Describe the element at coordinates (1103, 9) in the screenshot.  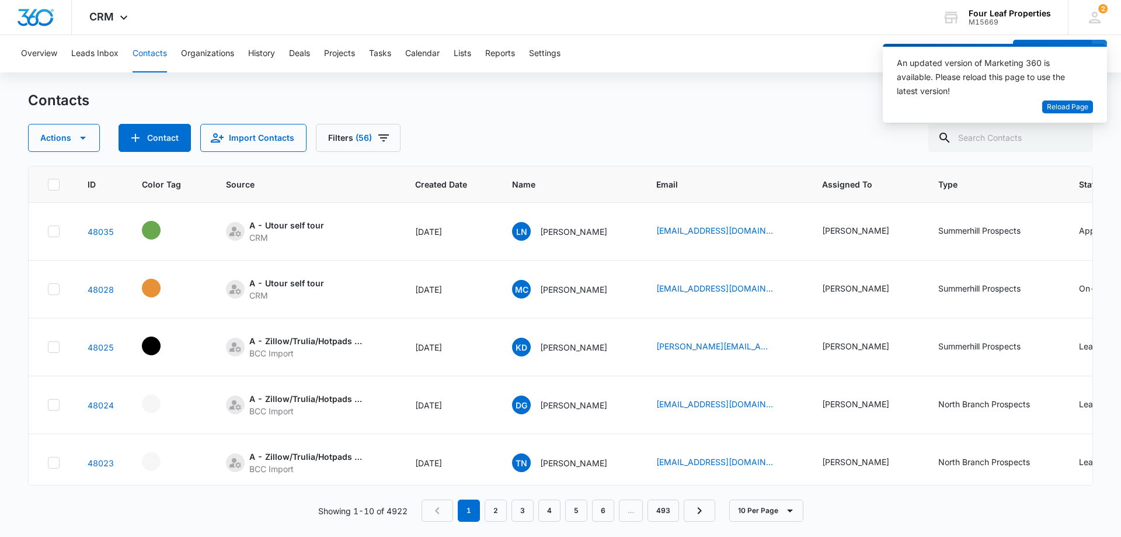
I see `span: 2` at that location.